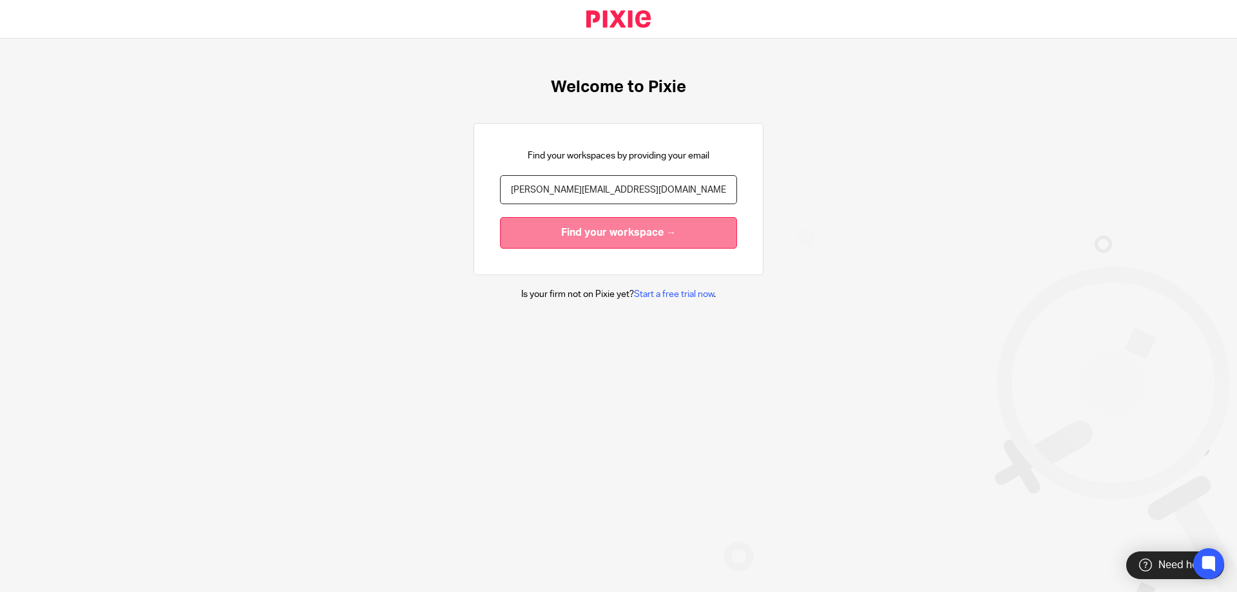 The height and width of the screenshot is (592, 1237). I want to click on h1: Welcome to Pixie, so click(618, 87).